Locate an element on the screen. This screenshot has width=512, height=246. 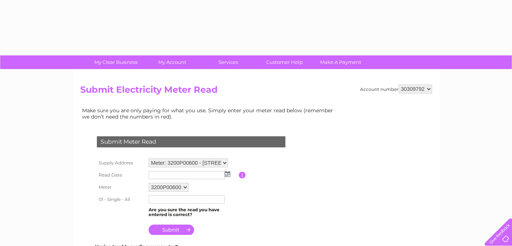
h2: Submit Electricity Meter Read is located at coordinates (256, 92).